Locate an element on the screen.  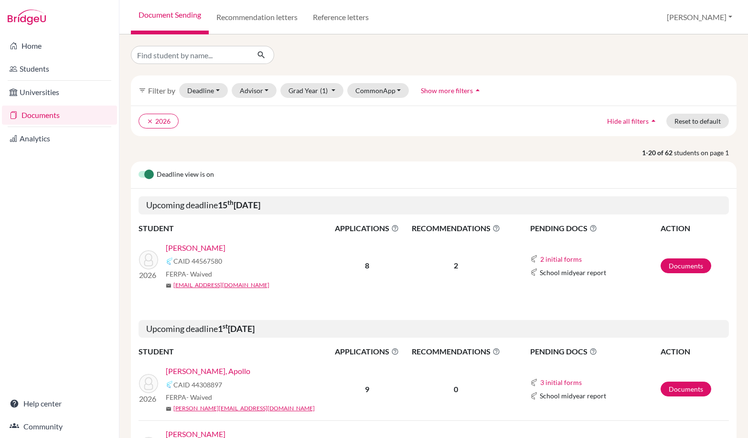
b: 9 is located at coordinates (367, 389).